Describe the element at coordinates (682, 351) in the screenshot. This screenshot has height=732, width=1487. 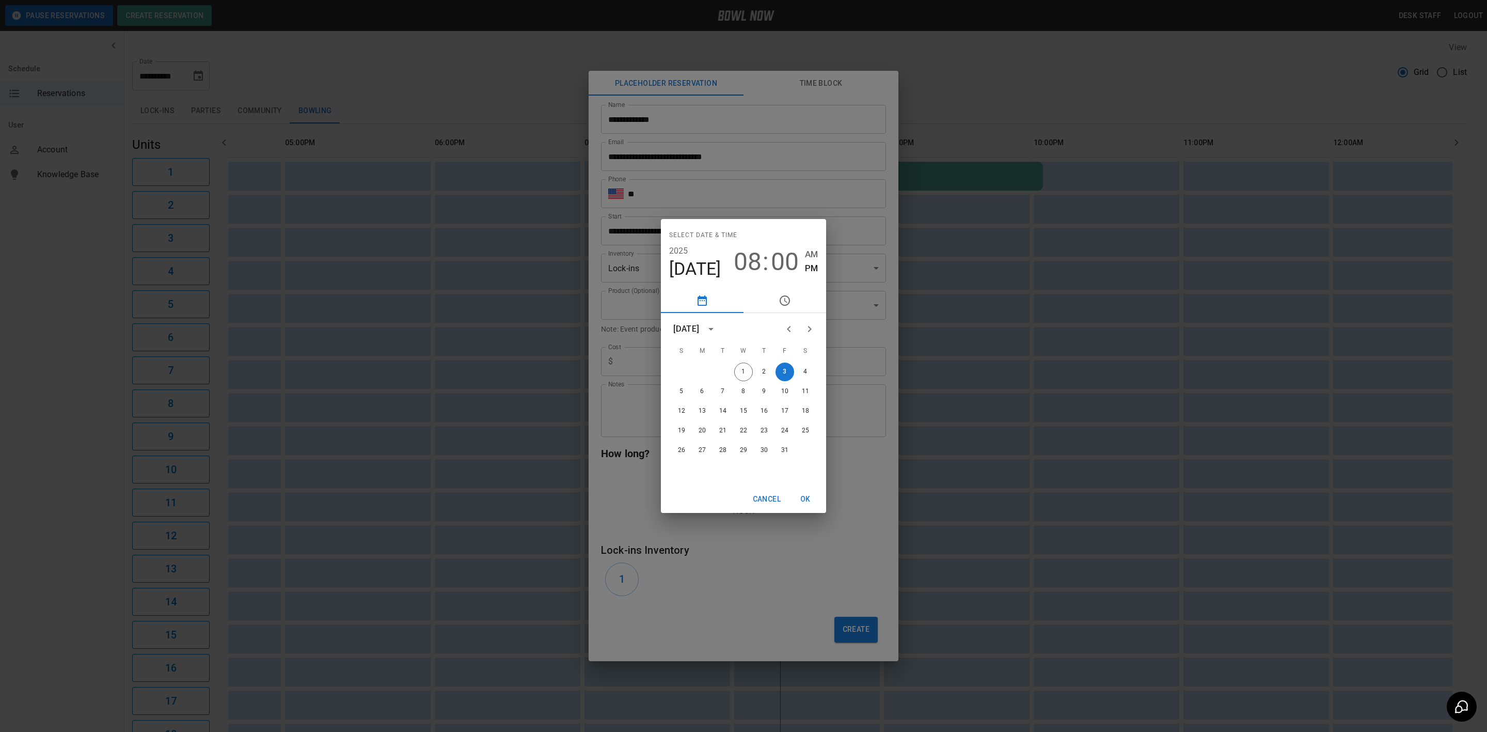
I see `span: Sunday` at that location.